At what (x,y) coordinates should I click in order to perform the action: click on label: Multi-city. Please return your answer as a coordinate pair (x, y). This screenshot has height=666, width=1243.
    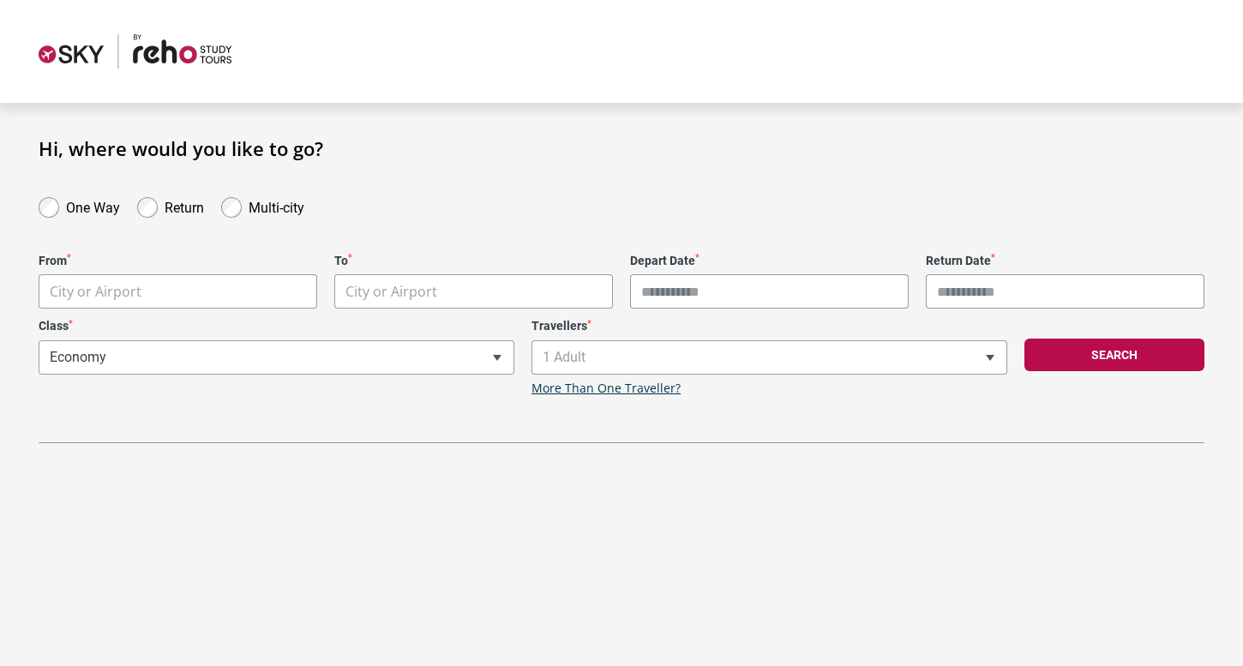
    Looking at the image, I should click on (276, 206).